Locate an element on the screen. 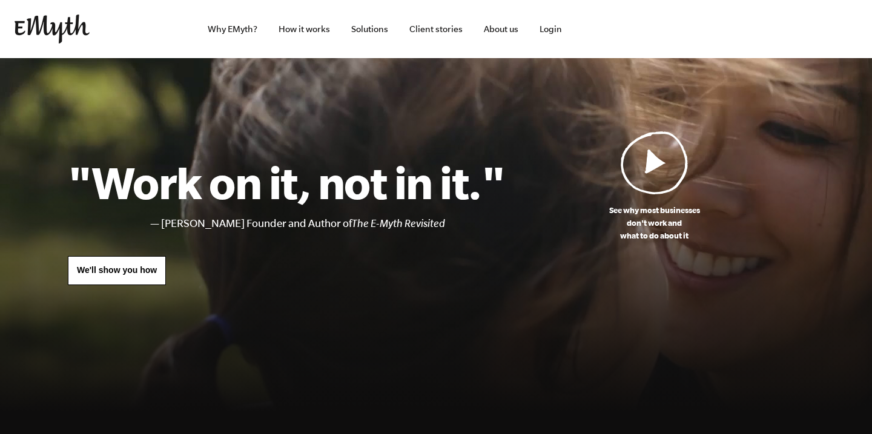 The height and width of the screenshot is (434, 872). img: Play Video is located at coordinates (655, 162).